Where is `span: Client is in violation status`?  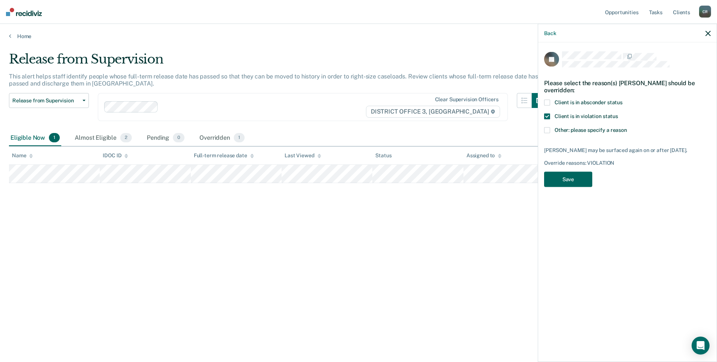 span: Client is in violation status is located at coordinates (586, 116).